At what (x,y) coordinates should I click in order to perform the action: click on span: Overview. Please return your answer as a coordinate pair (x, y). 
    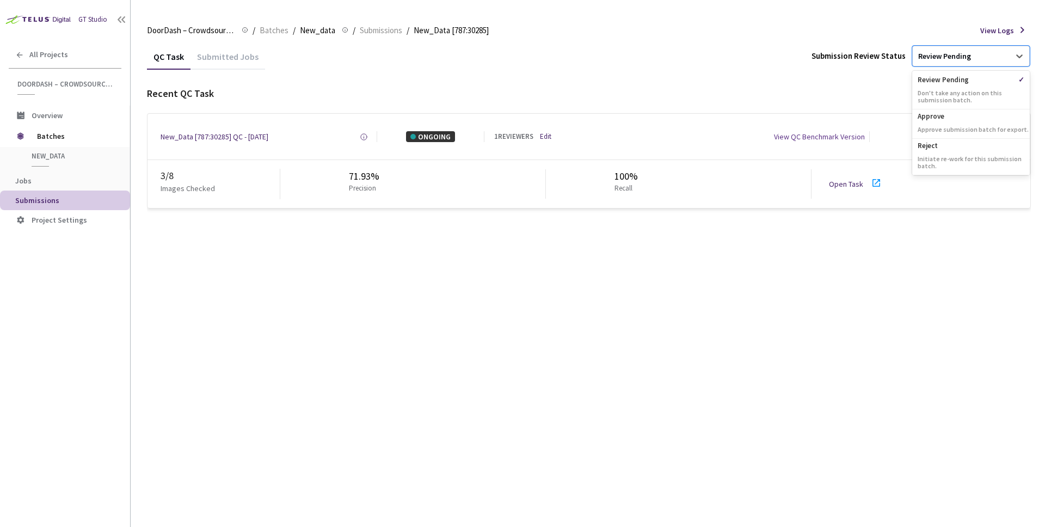
    Looking at the image, I should click on (47, 115).